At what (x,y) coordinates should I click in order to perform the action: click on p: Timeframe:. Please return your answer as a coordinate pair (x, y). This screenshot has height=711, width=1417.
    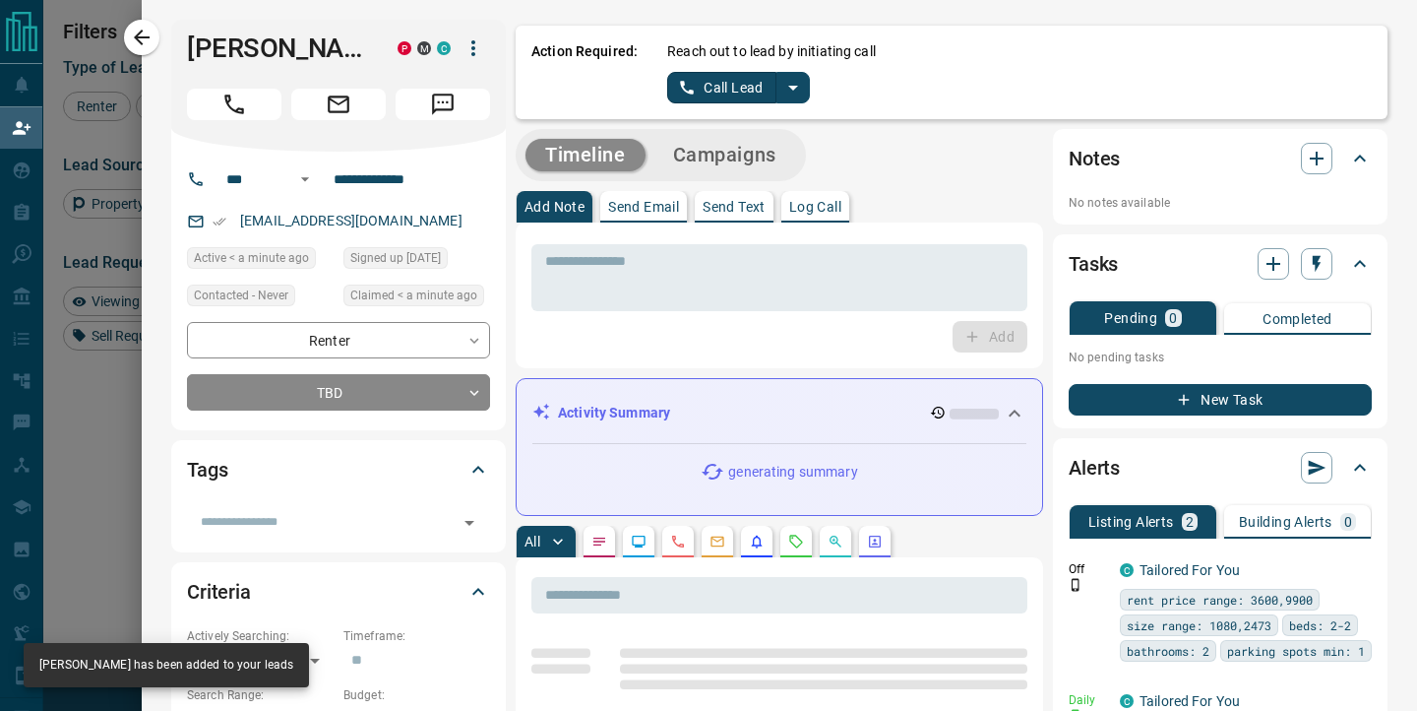
    Looking at the image, I should click on (416, 636).